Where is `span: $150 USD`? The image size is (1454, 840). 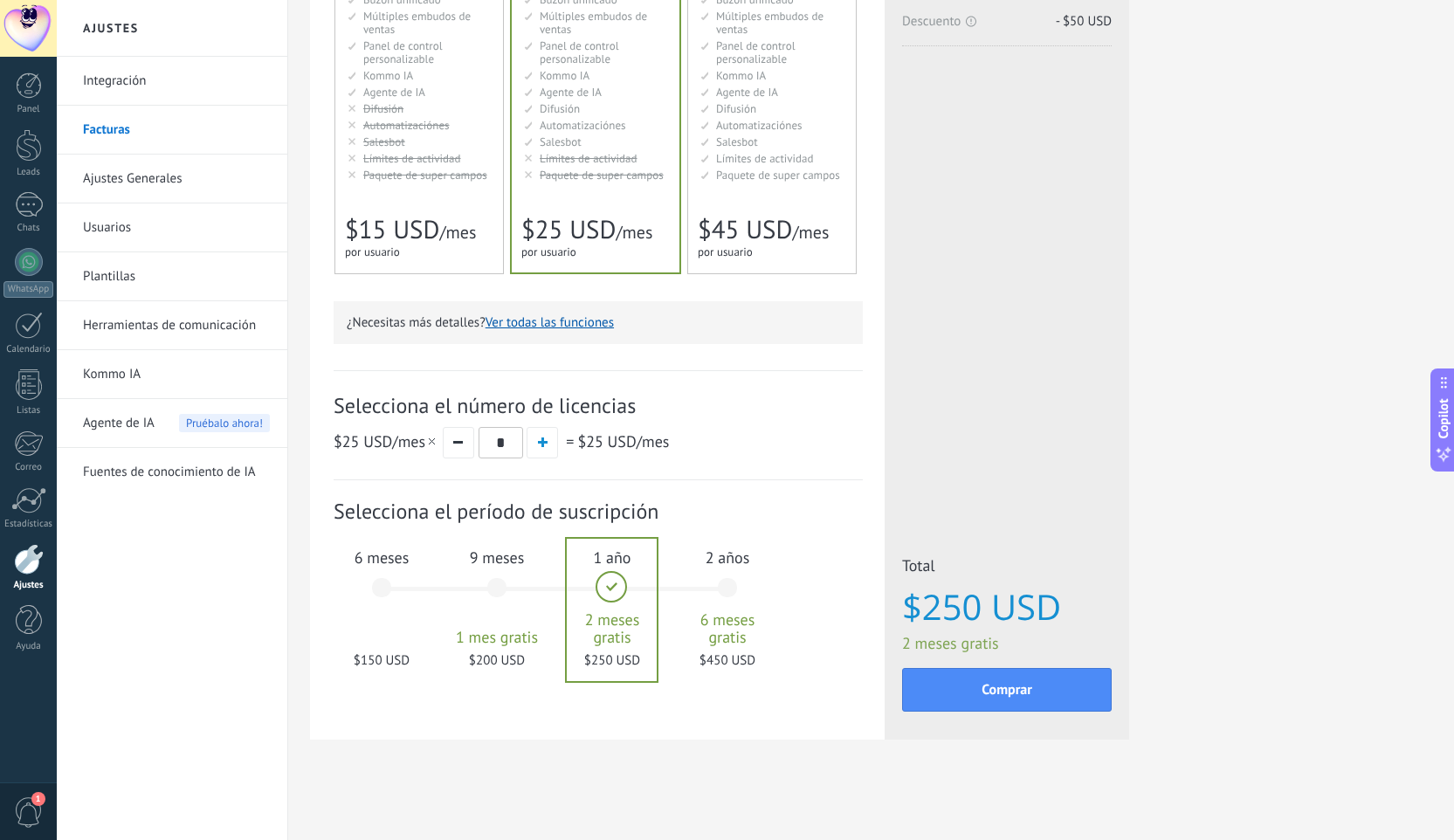
span: $150 USD is located at coordinates (381, 660).